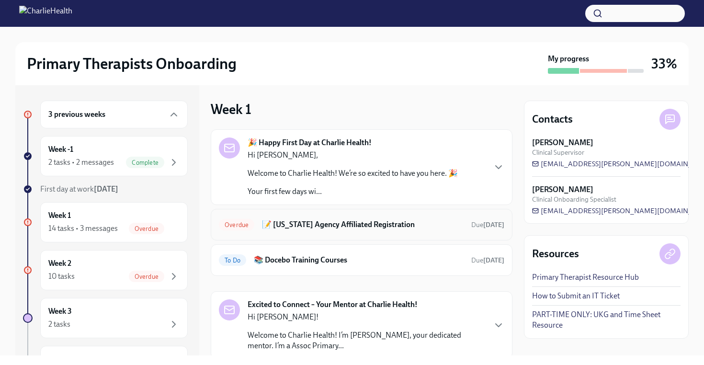 This screenshot has height=365, width=704. Describe the element at coordinates (61, 276) in the screenshot. I see `div: 10 tasks` at that location.